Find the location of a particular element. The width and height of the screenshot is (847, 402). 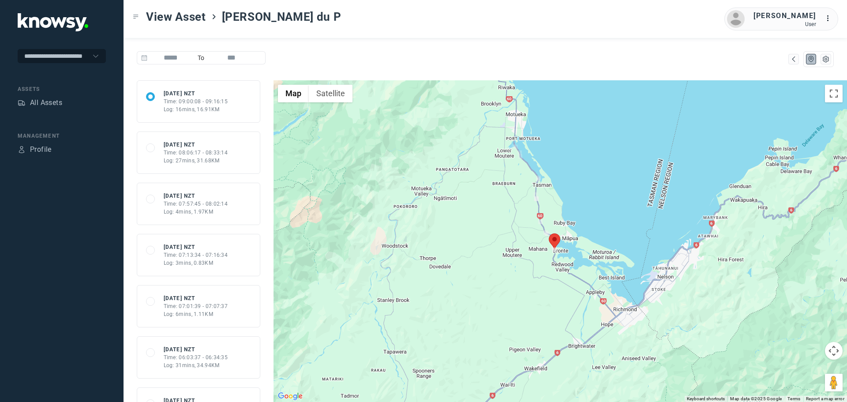

a: ProfileProfile is located at coordinates (34, 150).